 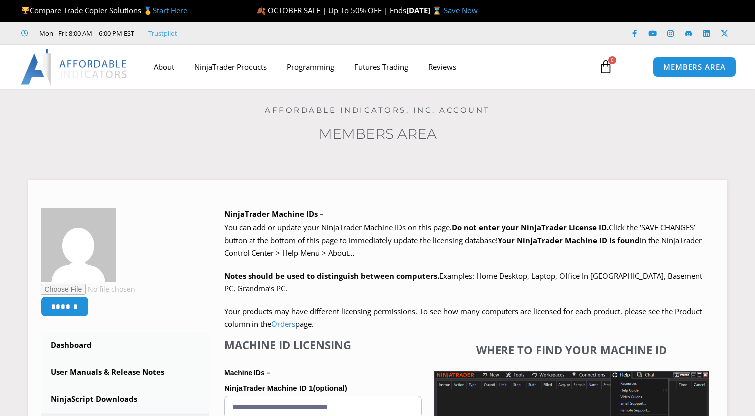 What do you see at coordinates (323, 345) in the screenshot?
I see `h4: Machine ID Licensing` at bounding box center [323, 345].